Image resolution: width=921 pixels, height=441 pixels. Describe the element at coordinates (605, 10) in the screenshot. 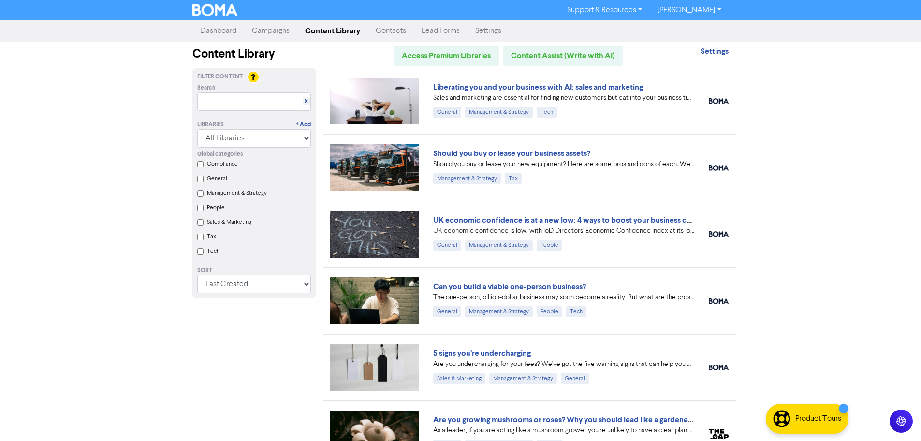

I see `a: Support & Resources` at that location.